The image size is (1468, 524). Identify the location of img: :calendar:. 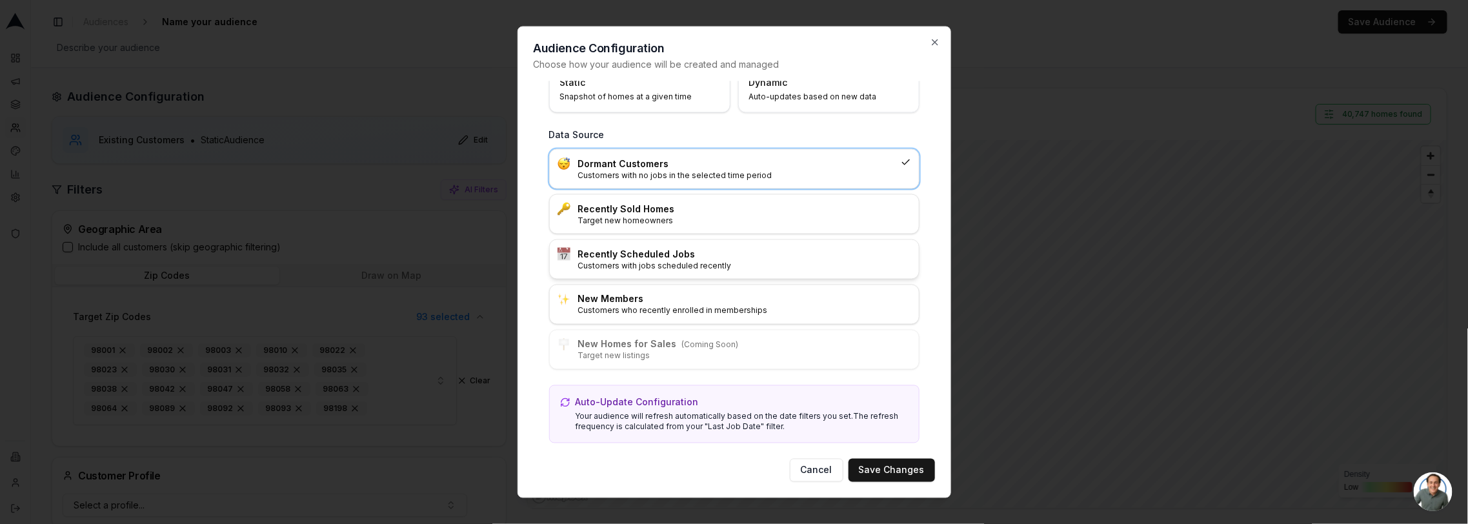
(564, 254).